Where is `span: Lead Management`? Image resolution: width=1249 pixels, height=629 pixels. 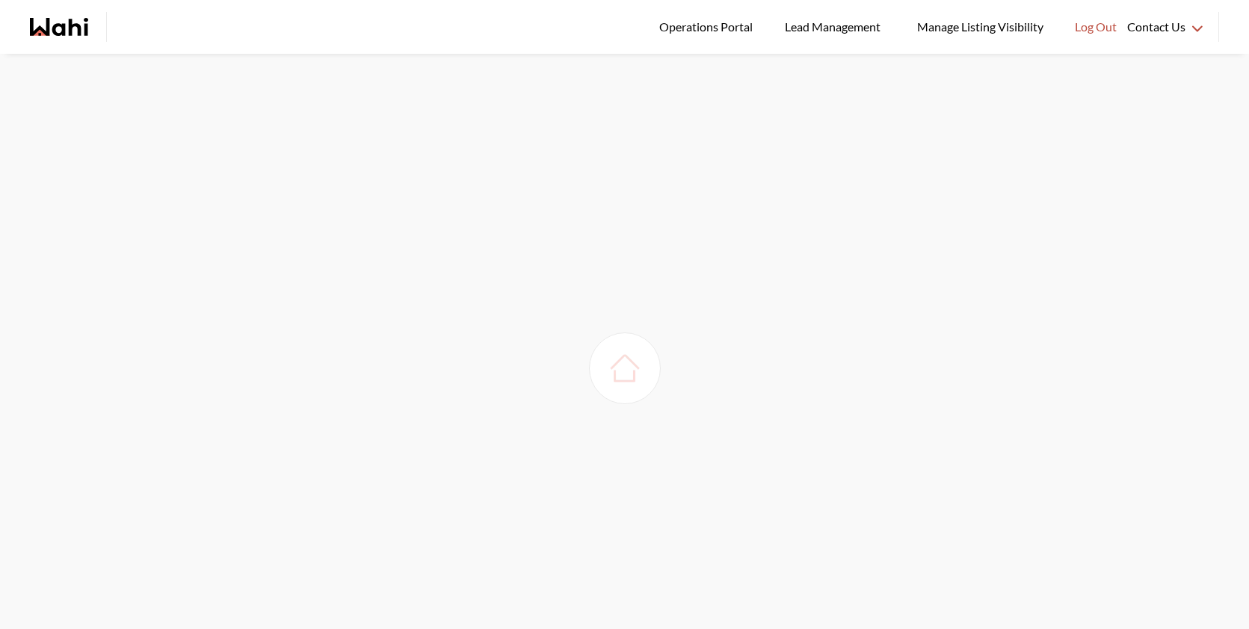 span: Lead Management is located at coordinates (835, 27).